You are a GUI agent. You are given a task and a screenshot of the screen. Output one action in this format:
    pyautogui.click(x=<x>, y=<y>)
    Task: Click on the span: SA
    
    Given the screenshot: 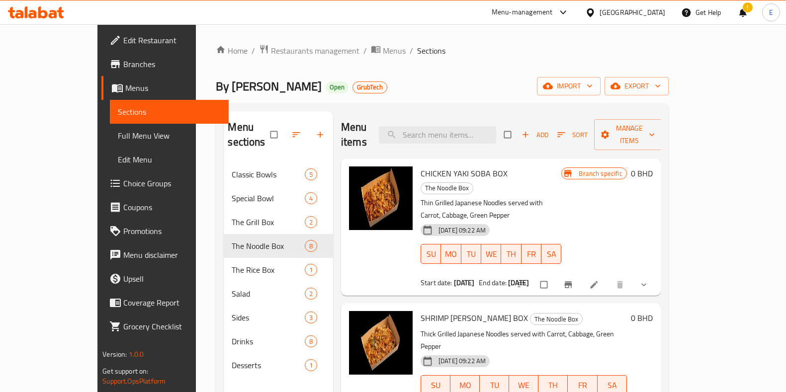 What is the action you would take?
    pyautogui.click(x=552, y=254)
    